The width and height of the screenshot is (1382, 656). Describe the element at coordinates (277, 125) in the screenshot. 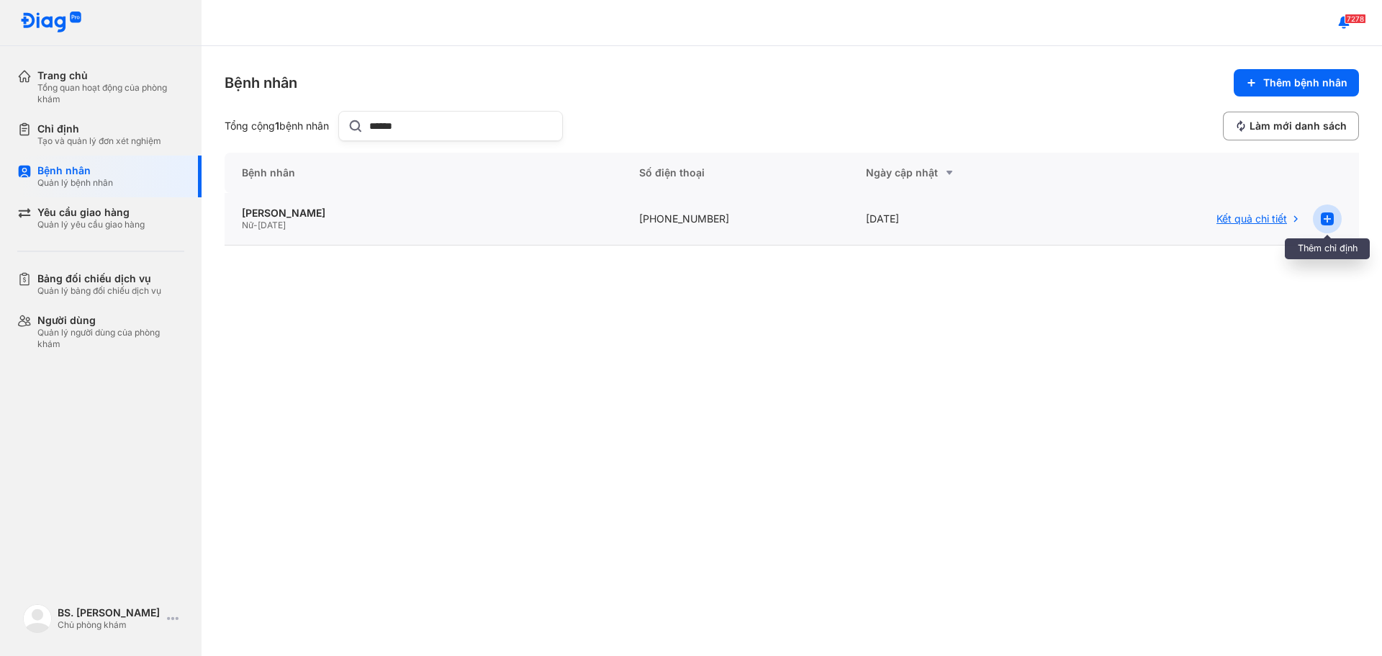

I see `span: 1` at that location.